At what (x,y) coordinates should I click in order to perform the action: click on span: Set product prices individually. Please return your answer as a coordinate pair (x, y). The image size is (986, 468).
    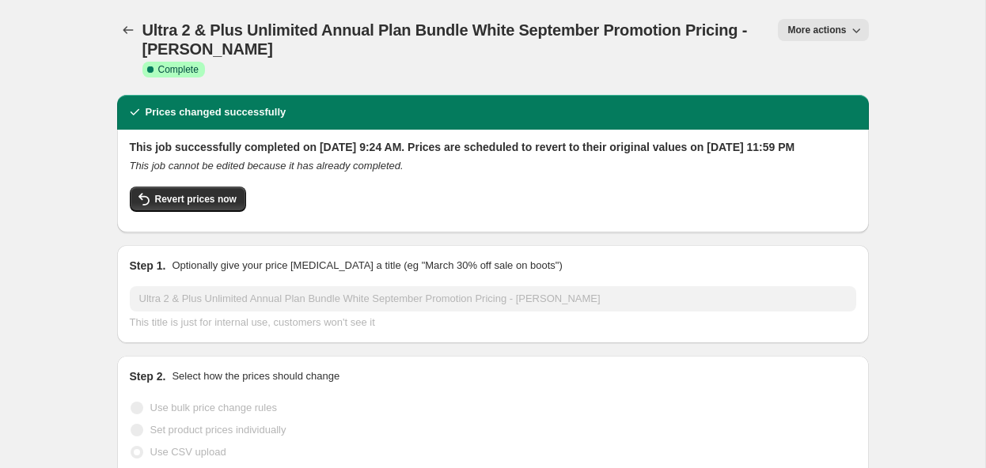
    Looking at the image, I should click on (218, 430).